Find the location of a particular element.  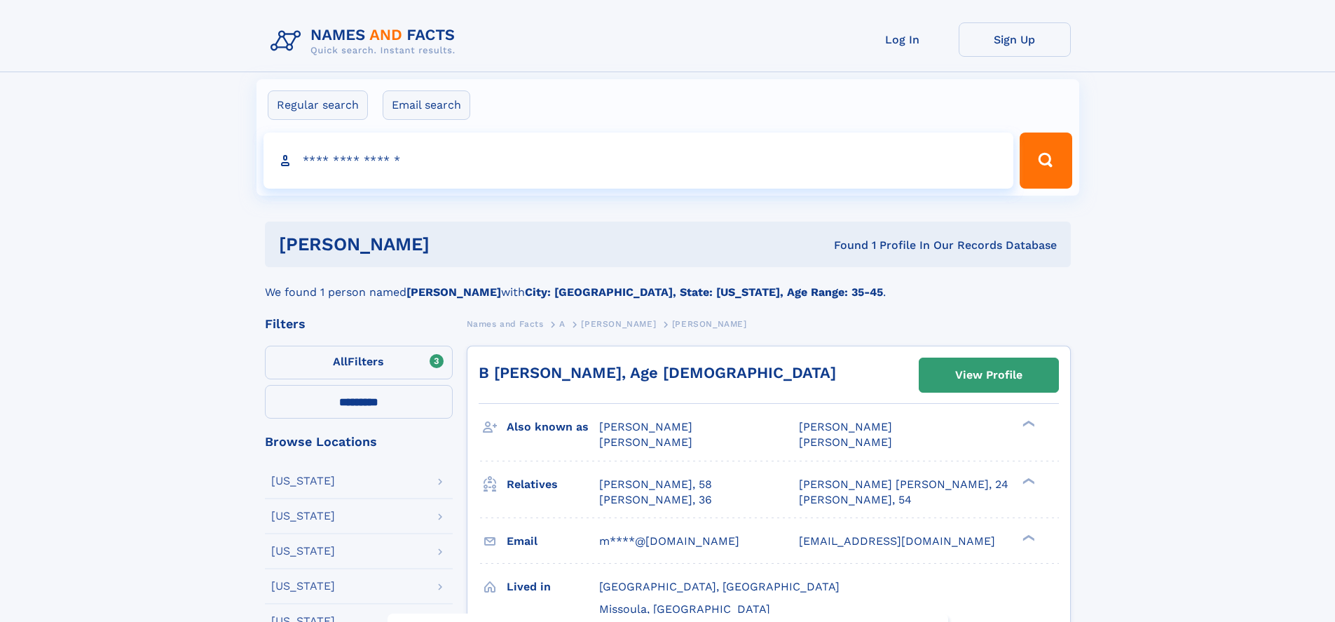

h3: Relatives is located at coordinates (553, 484).